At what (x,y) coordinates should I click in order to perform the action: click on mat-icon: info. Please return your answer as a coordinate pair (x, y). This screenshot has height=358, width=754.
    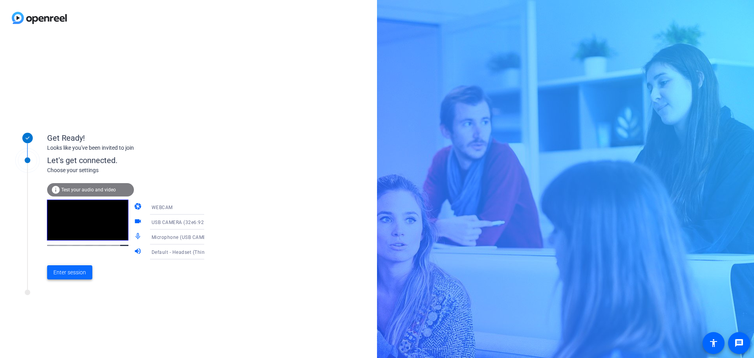
    Looking at the image, I should click on (56, 190).